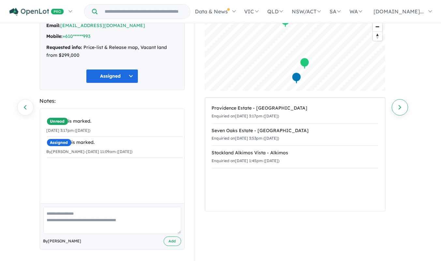 This screenshot has width=441, height=261. I want to click on div: Price-list & Release map, Vacant land from $299,000, so click(112, 51).